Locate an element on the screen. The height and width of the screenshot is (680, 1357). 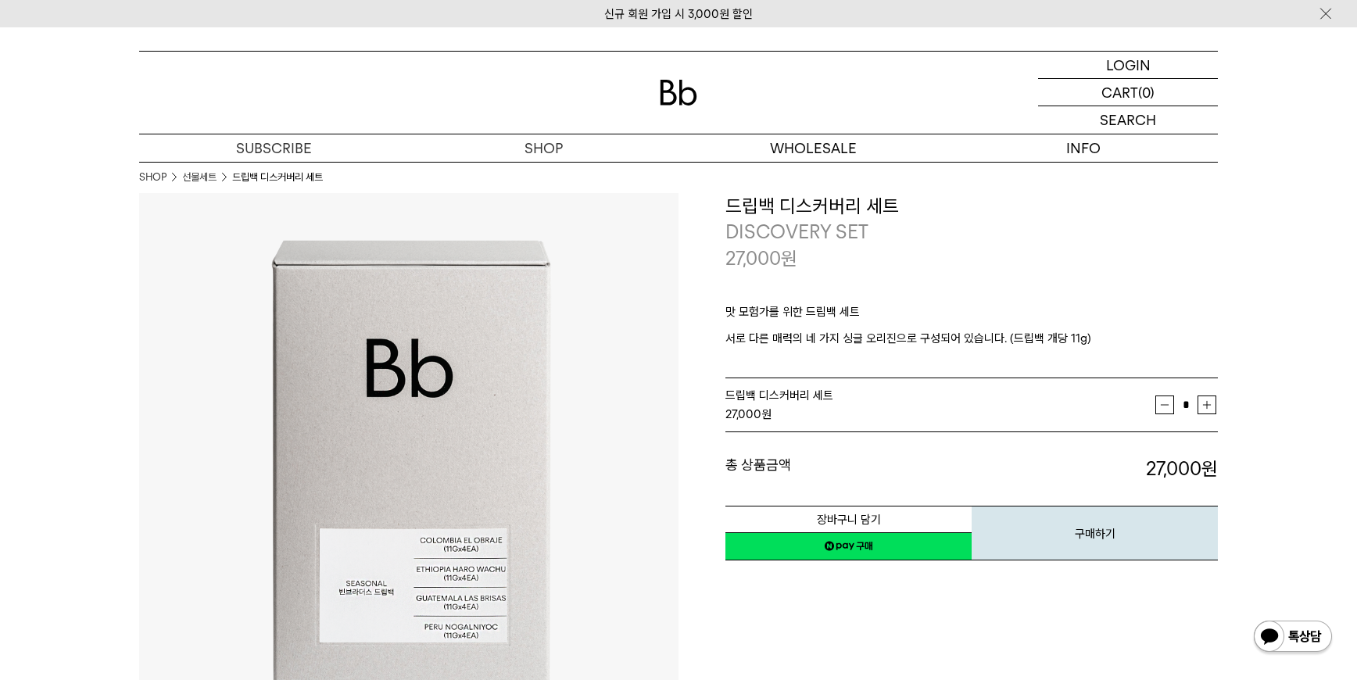
p: LOGIN is located at coordinates (1128, 65).